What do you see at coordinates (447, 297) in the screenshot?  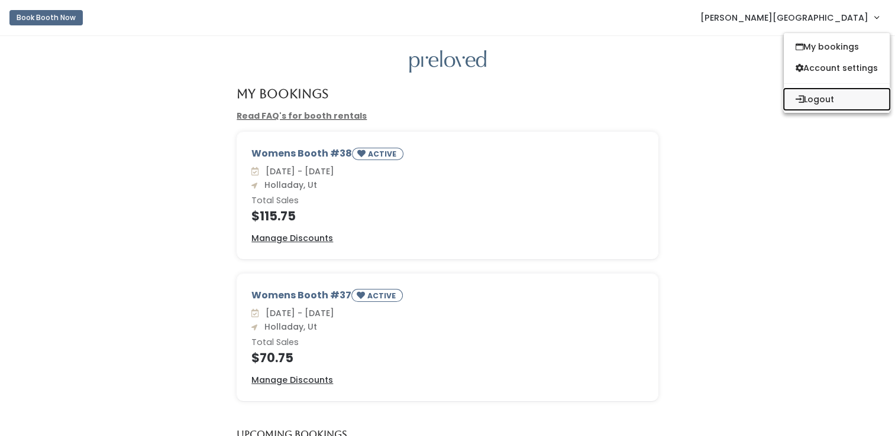 I see `div: Womens Booth #37` at bounding box center [447, 297].